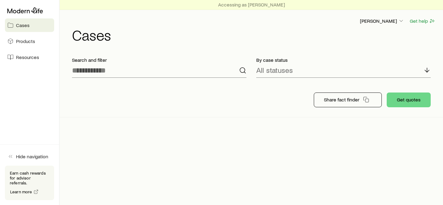 The height and width of the screenshot is (205, 443). What do you see at coordinates (254, 35) in the screenshot?
I see `h1: Cases` at bounding box center [254, 35].